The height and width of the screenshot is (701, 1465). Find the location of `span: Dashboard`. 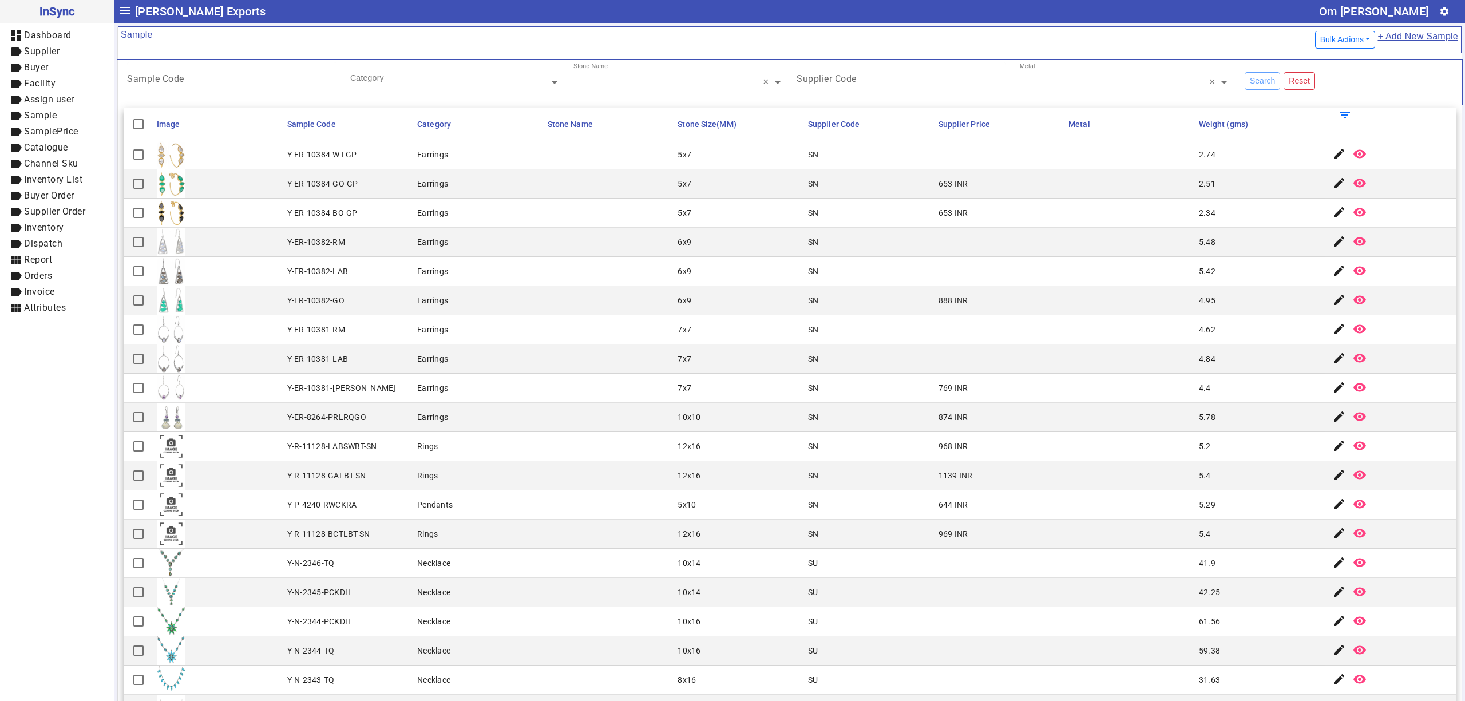

span: Dashboard is located at coordinates (47, 35).